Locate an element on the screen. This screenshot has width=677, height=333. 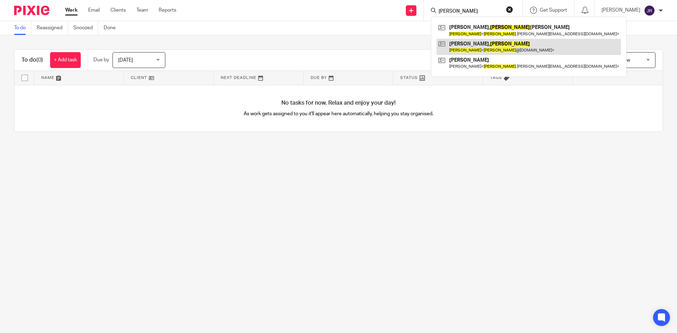
p: As work gets assigned to you it'll appear here automatically, helping you stay organised. is located at coordinates (338, 114).